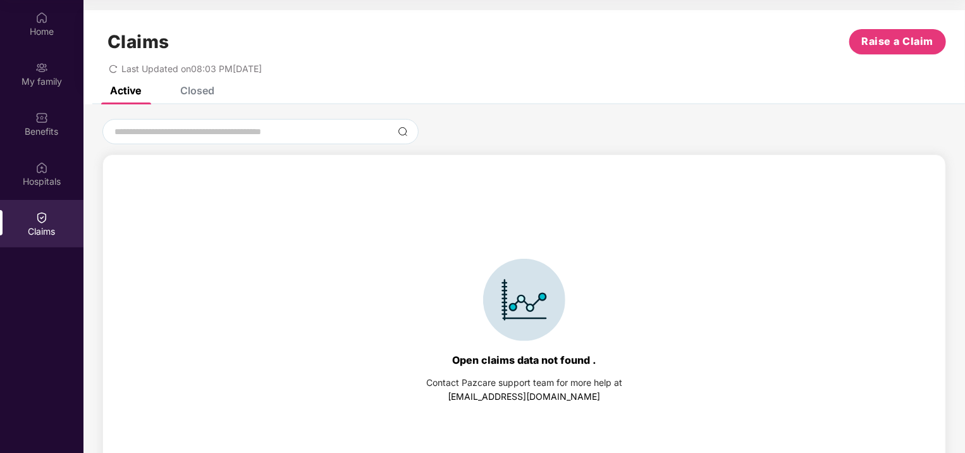 The width and height of the screenshot is (965, 453). What do you see at coordinates (524, 383) in the screenshot?
I see `div: Contact Pazcare support team for more help at` at bounding box center [524, 383].